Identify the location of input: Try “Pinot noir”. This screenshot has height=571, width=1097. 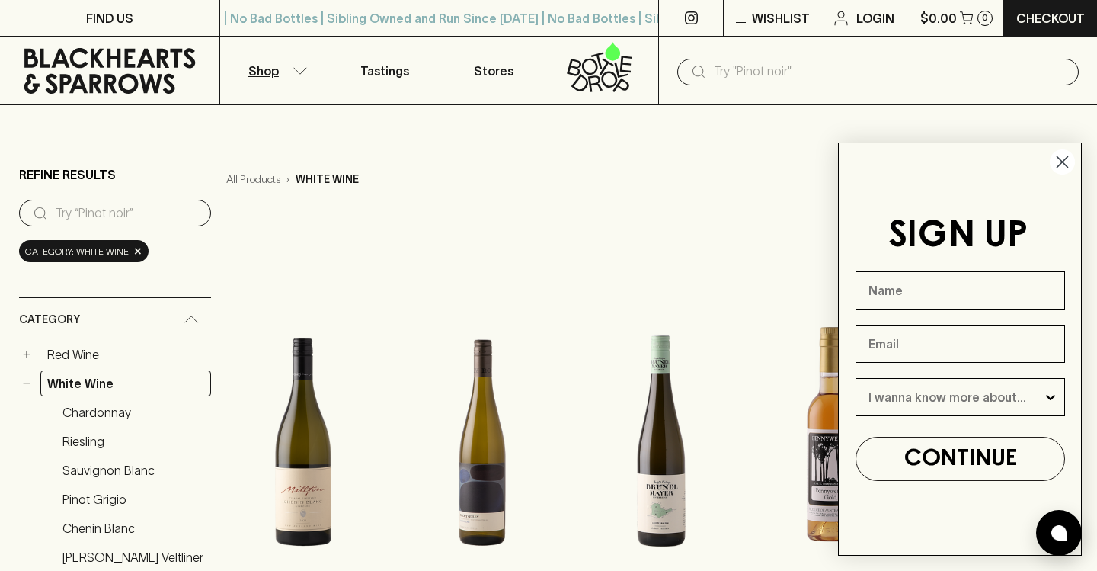
(127, 213).